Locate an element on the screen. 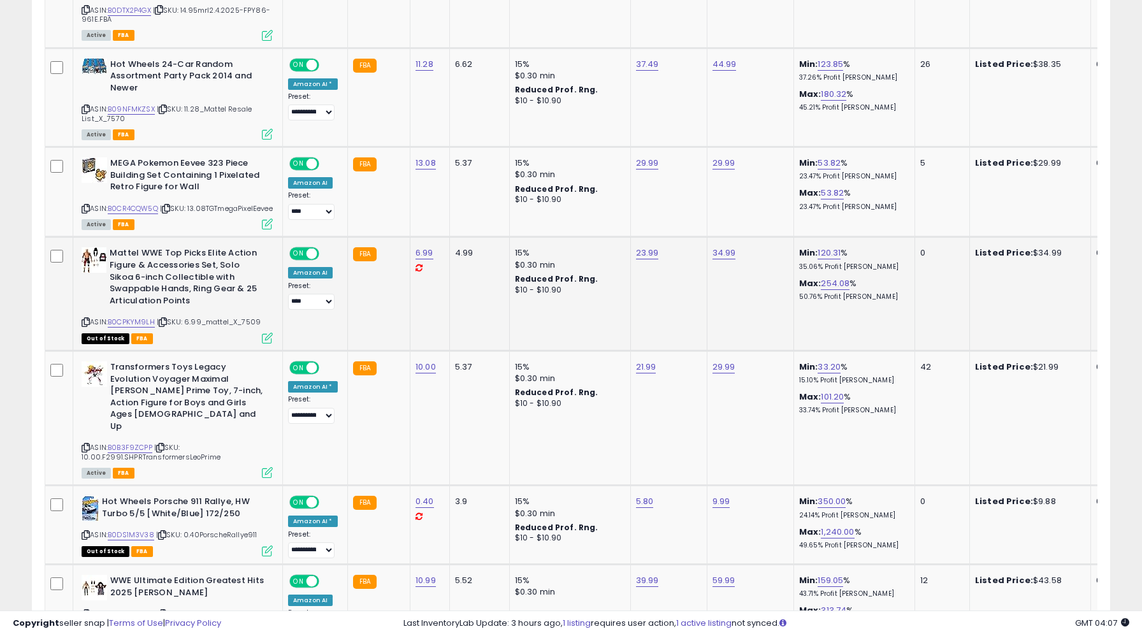  div: $21.99 is located at coordinates (1028, 367).